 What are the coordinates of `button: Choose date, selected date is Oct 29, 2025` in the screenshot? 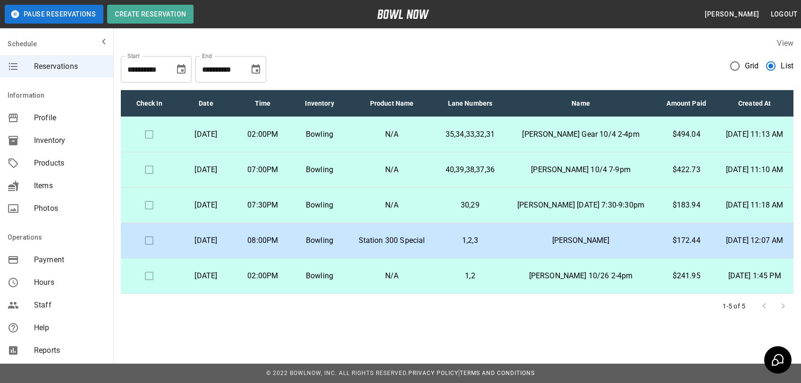 It's located at (256, 69).